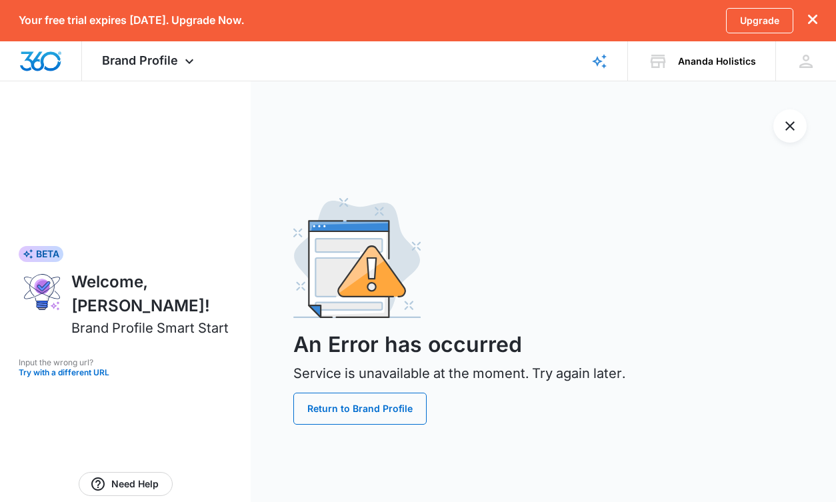 This screenshot has width=836, height=502. I want to click on button: Try with a different URL, so click(125, 372).